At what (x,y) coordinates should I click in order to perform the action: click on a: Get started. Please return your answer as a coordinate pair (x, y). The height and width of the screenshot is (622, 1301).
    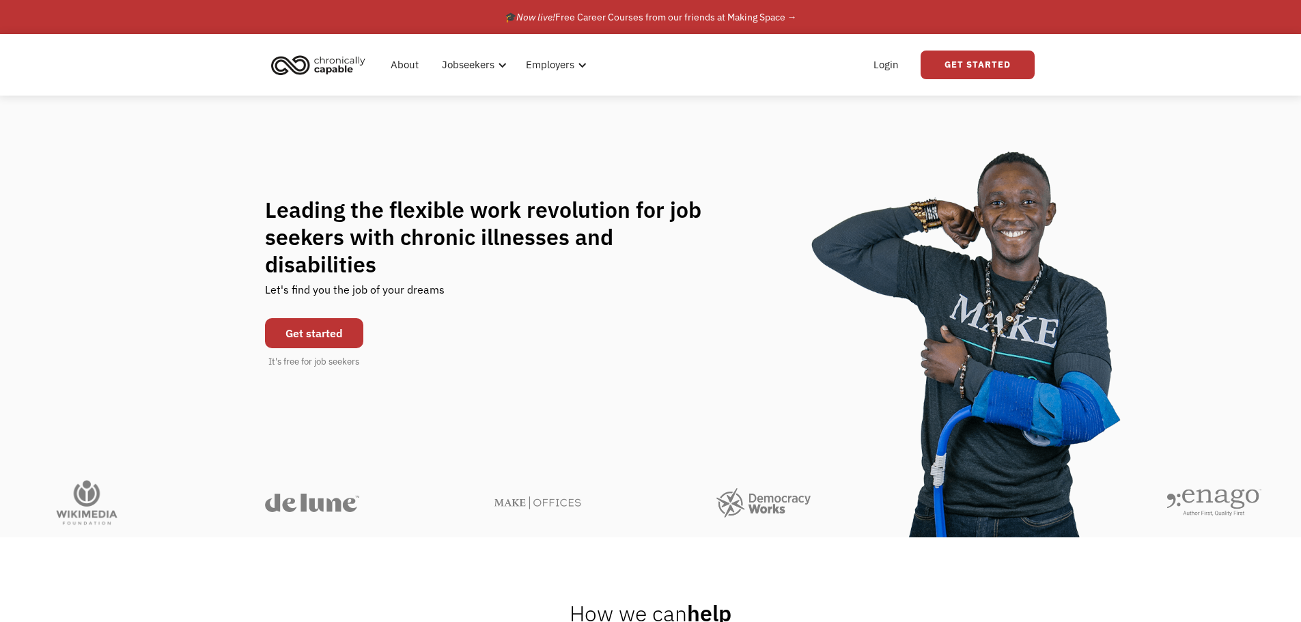
    Looking at the image, I should click on (314, 333).